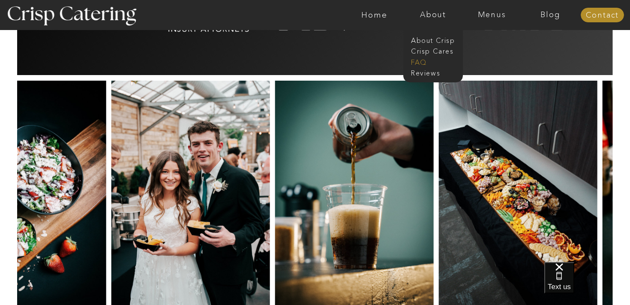  I want to click on nav: Crisp Cares, so click(435, 50).